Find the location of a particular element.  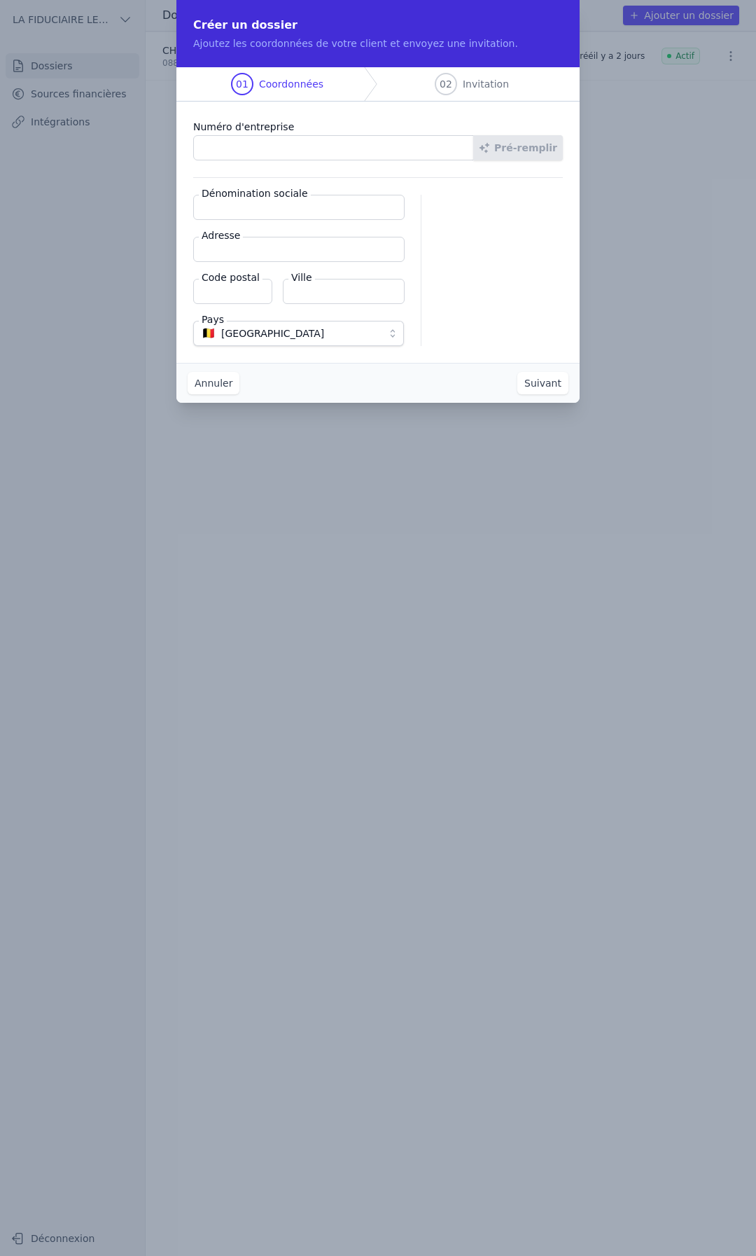

span: 02 is located at coordinates (446, 84).